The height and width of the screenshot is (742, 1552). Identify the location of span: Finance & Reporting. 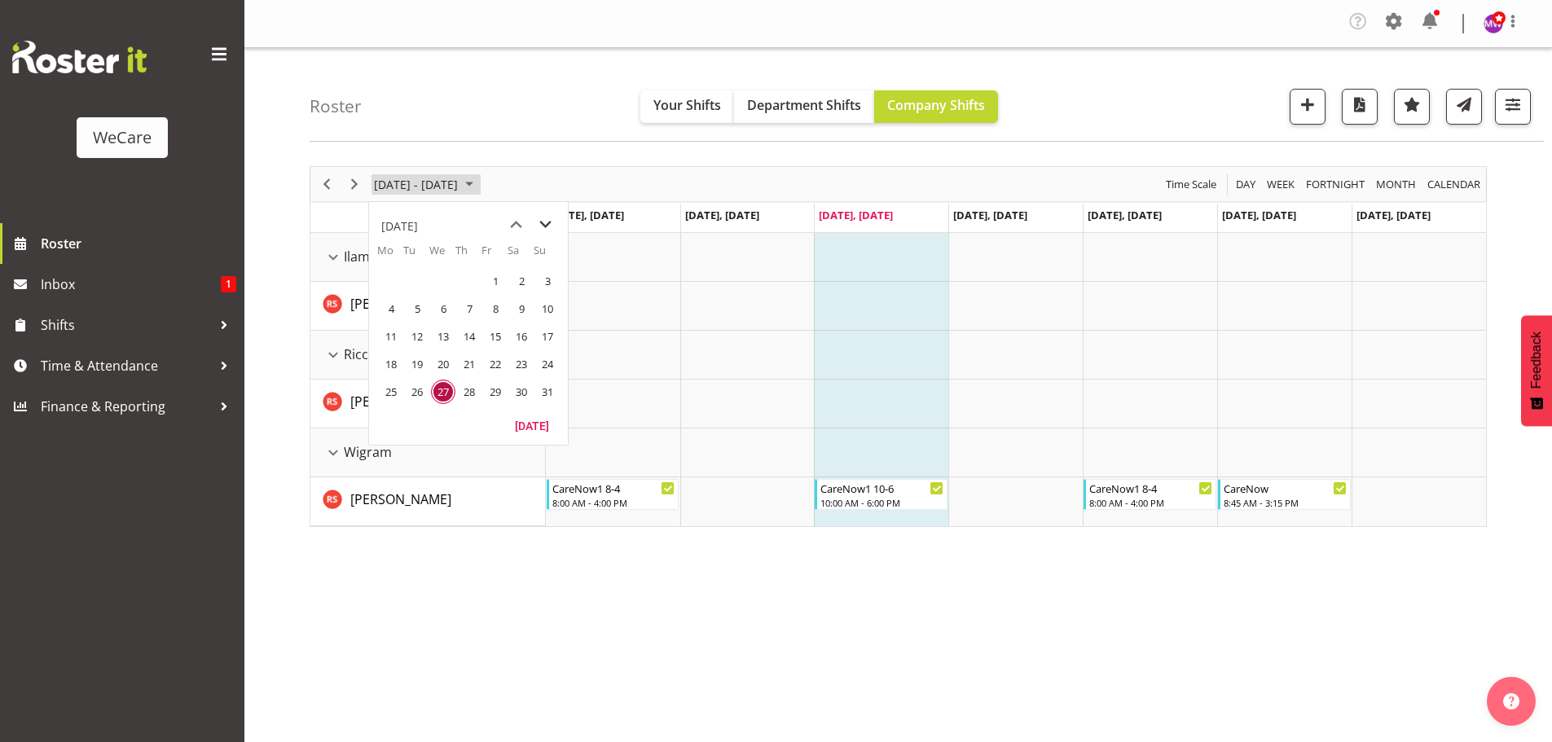
(126, 406).